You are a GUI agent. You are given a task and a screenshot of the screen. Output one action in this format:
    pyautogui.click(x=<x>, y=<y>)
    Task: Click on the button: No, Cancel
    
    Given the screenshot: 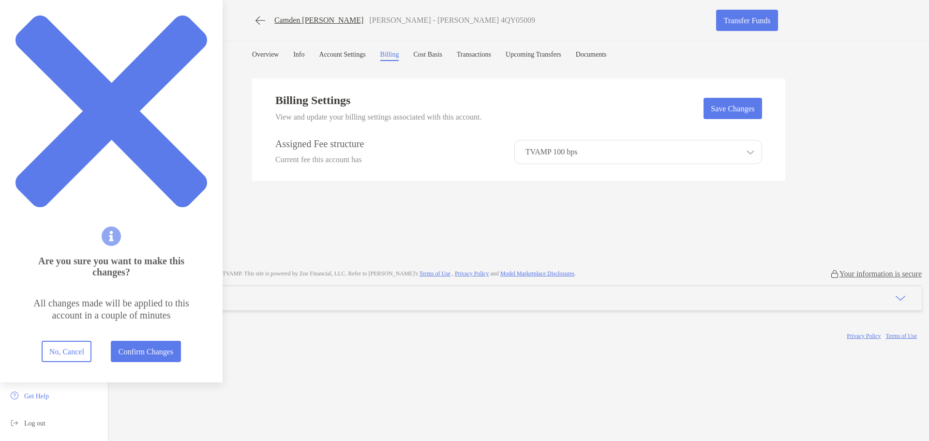 What is the action you would take?
    pyautogui.click(x=66, y=351)
    